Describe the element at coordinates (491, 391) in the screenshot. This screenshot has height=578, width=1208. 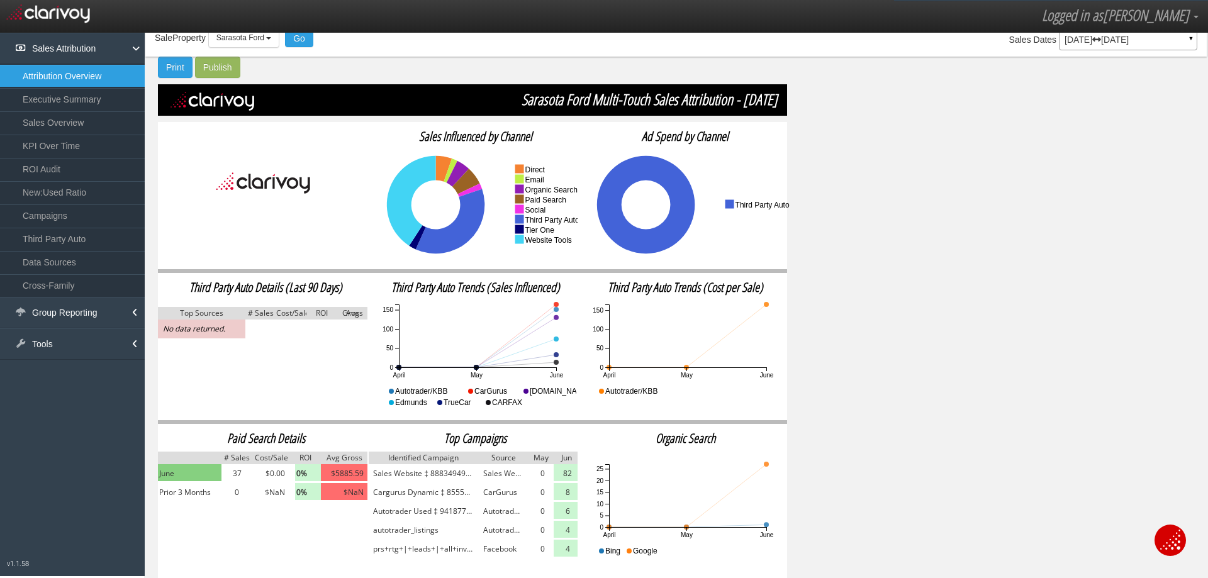
I see `text: CarGurus` at that location.